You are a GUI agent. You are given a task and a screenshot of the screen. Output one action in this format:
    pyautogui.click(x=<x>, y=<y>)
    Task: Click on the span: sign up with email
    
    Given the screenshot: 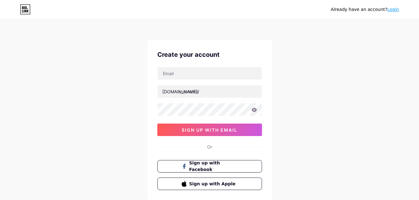 What is the action you would take?
    pyautogui.click(x=210, y=130)
    